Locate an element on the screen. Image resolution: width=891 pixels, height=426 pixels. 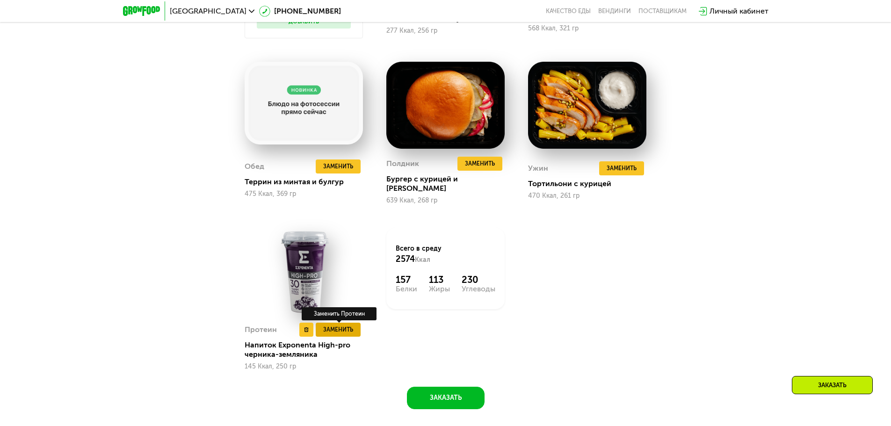
a: Качество еды is located at coordinates (568, 11).